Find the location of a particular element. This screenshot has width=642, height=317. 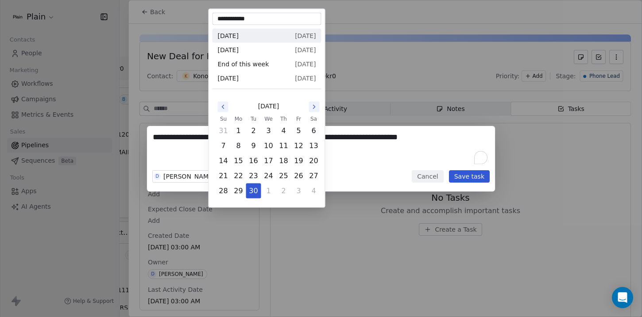

th: Sunday is located at coordinates (224, 119).